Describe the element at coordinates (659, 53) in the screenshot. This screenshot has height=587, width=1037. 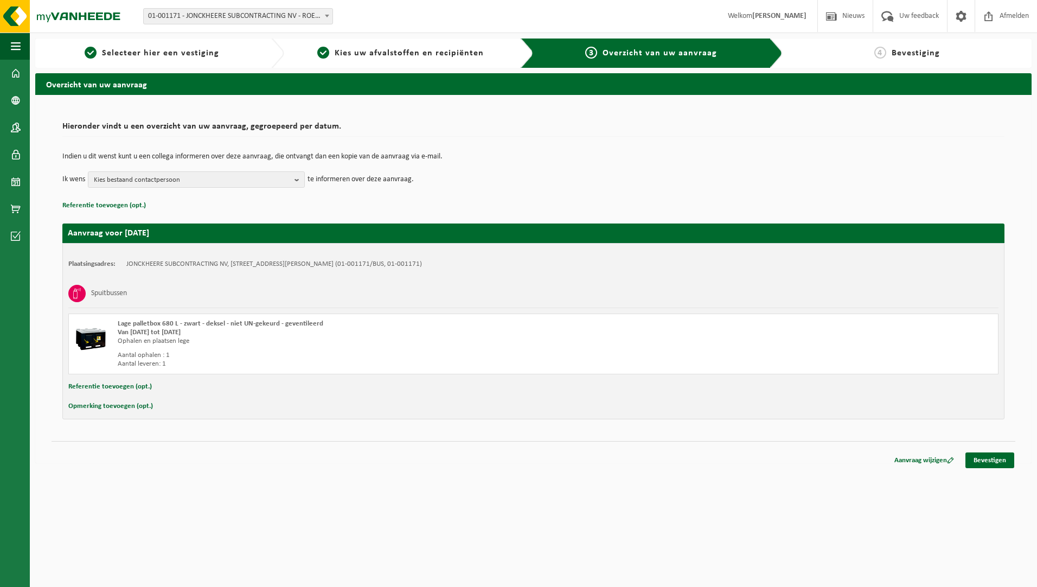
I see `span: Overzicht van uw aanvraag` at that location.